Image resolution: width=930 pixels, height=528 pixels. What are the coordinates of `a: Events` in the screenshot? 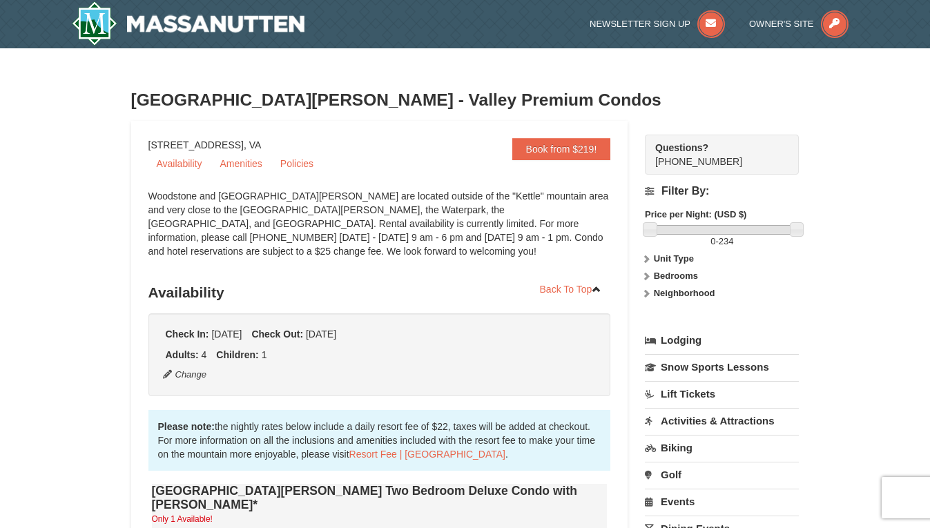 It's located at (721, 501).